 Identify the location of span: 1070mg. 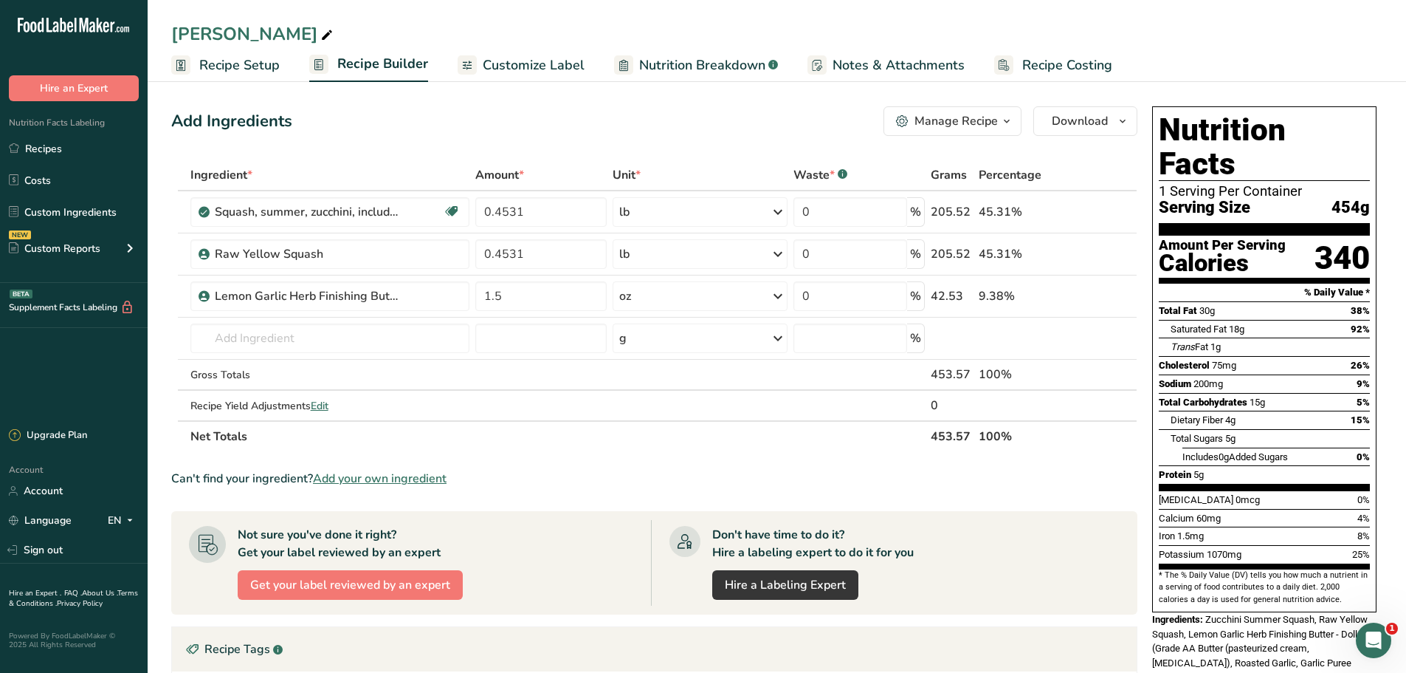
(1224, 554).